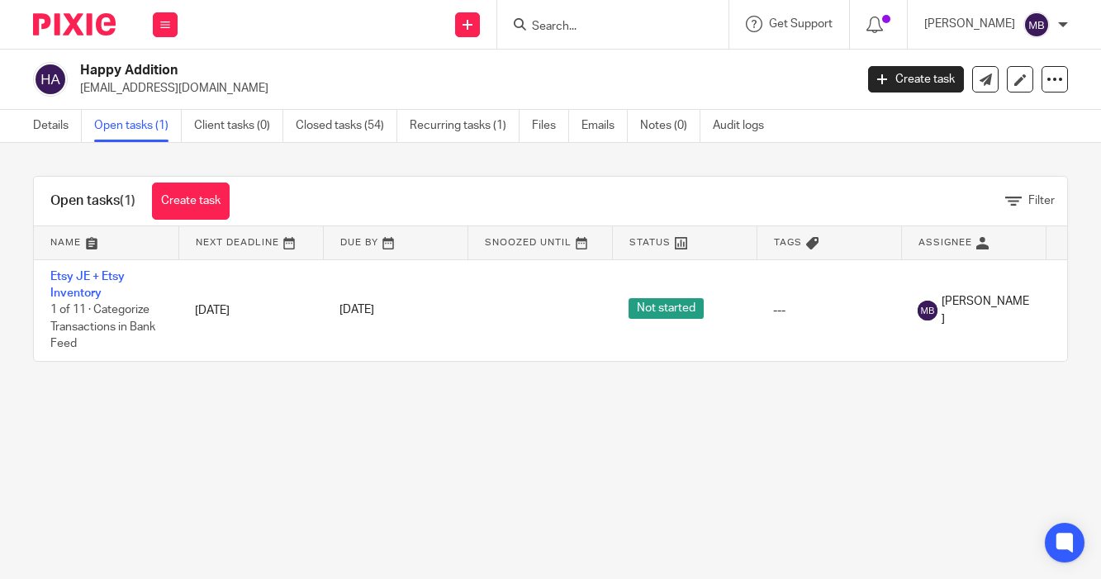 The height and width of the screenshot is (579, 1101). Describe the element at coordinates (74, 24) in the screenshot. I see `img: Pixie` at that location.